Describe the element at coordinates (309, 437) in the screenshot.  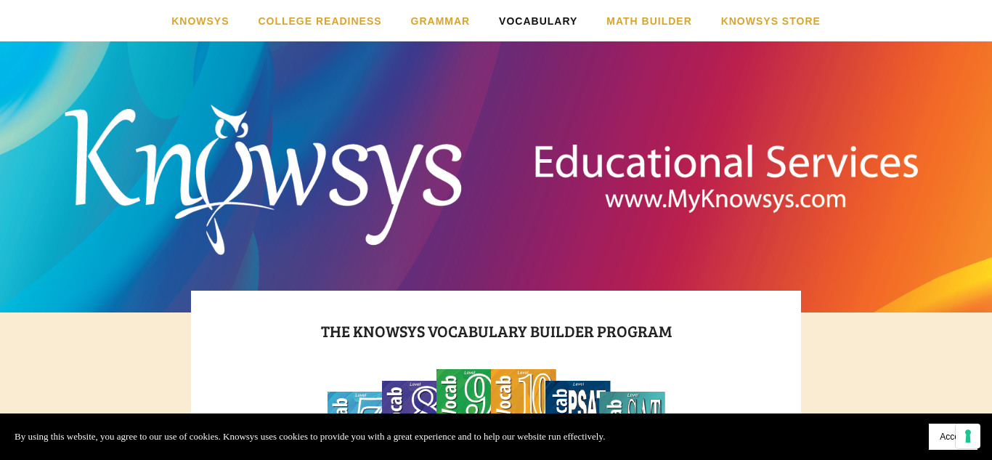
I see `p: By using this website, you agree to our use of cookies. Knowsys uses cookies to provide you with ...` at that location.